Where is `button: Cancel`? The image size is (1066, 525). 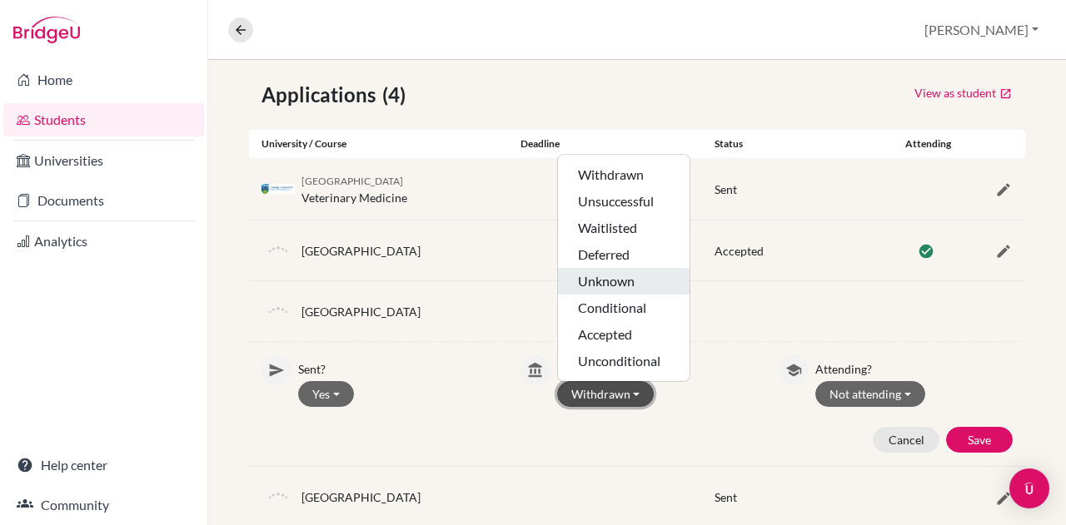 button: Cancel is located at coordinates (906, 440).